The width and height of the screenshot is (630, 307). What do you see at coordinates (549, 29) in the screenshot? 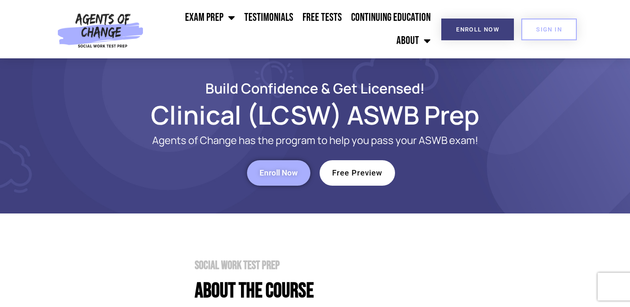
I see `a: SIGN IN` at bounding box center [549, 29].